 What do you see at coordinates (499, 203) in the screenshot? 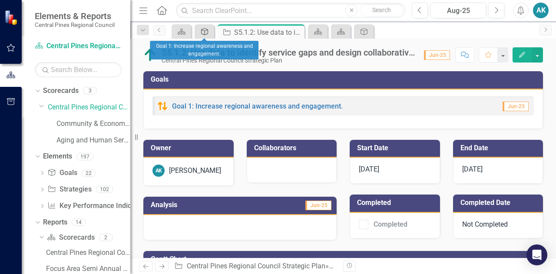
I see `h3: Completed Date` at bounding box center [499, 203].